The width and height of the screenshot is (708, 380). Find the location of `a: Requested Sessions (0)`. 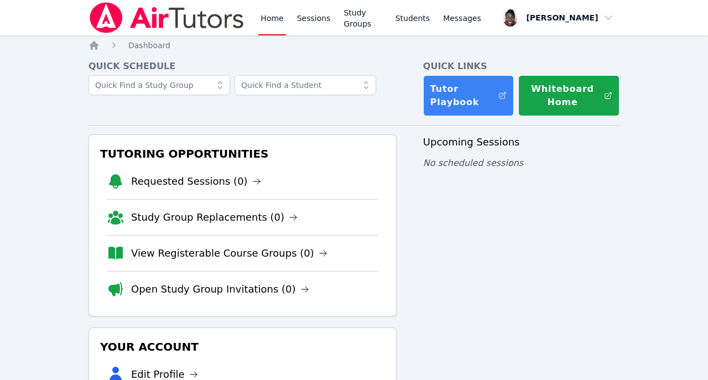

a: Requested Sessions (0) is located at coordinates (196, 181).